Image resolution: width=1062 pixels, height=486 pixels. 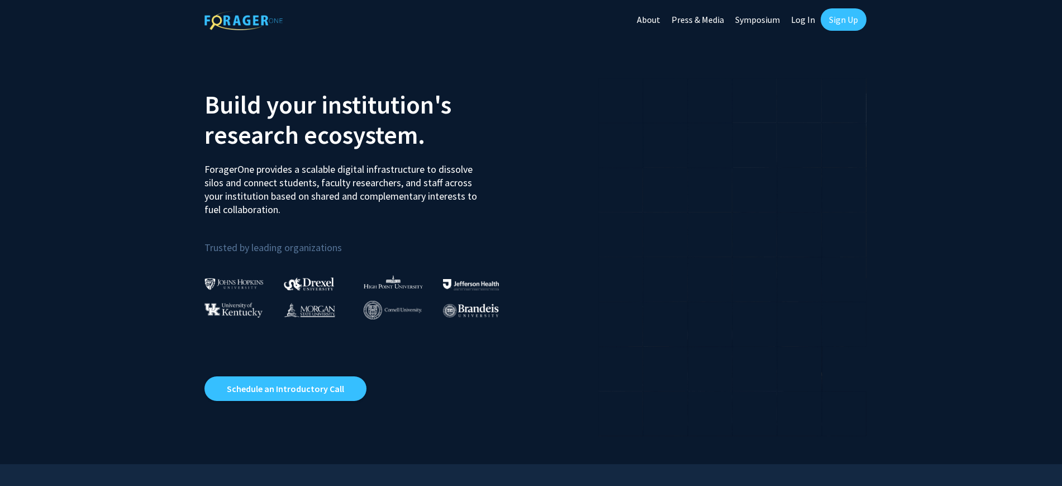 What do you see at coordinates (471, 284) in the screenshot?
I see `img: Thomas Jefferson University` at bounding box center [471, 284].